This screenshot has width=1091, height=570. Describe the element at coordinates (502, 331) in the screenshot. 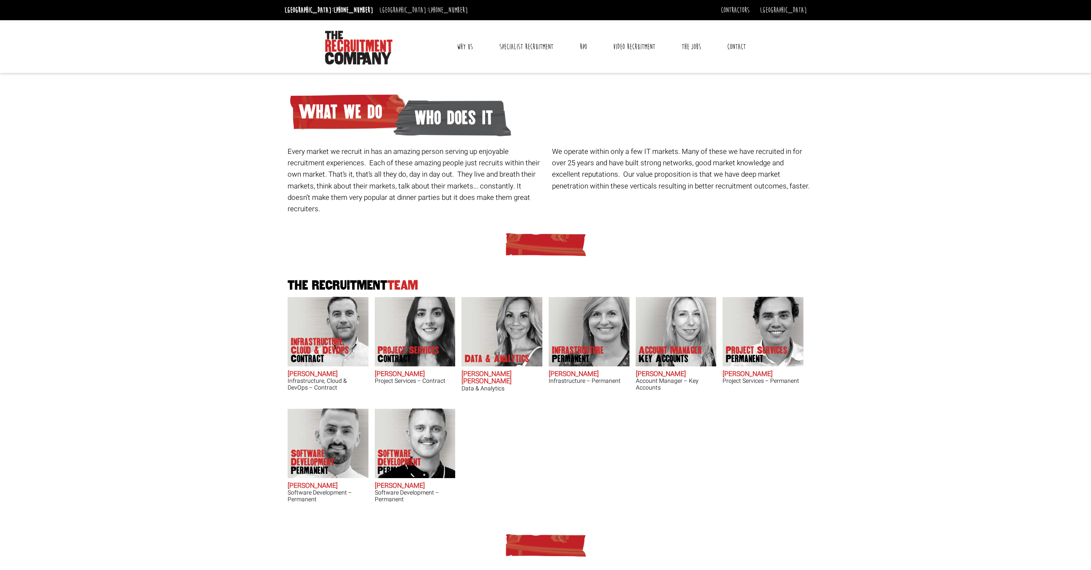

I see `img: Anna-Maria Julie does Data & Analytics` at that location.